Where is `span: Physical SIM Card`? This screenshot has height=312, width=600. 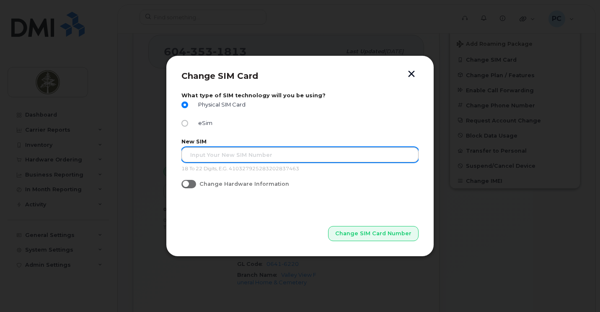
span: Physical SIM Card is located at coordinates (220, 104).